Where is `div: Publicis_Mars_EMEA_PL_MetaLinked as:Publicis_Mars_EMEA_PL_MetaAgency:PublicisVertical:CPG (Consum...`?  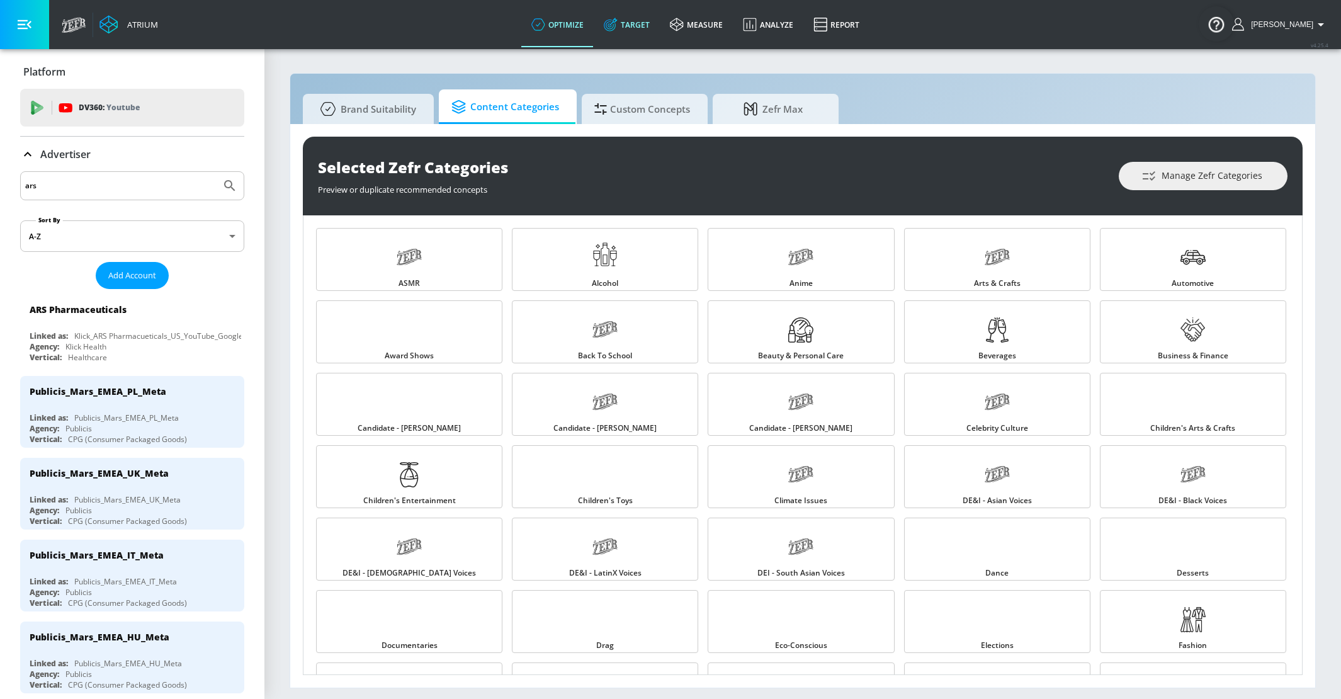 div: Publicis_Mars_EMEA_PL_MetaLinked as:Publicis_Mars_EMEA_PL_MetaAgency:PublicisVertical:CPG (Consum... is located at coordinates (132, 412).